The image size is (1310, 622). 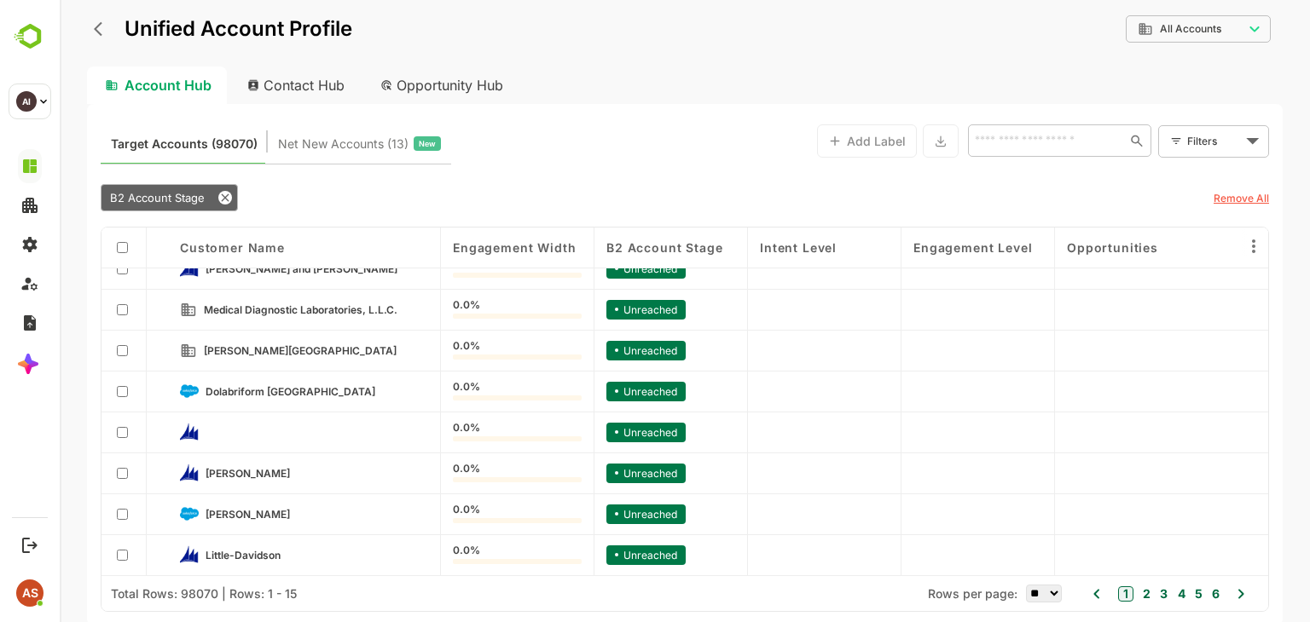 I want to click on button: 6, so click(x=1154, y=594).